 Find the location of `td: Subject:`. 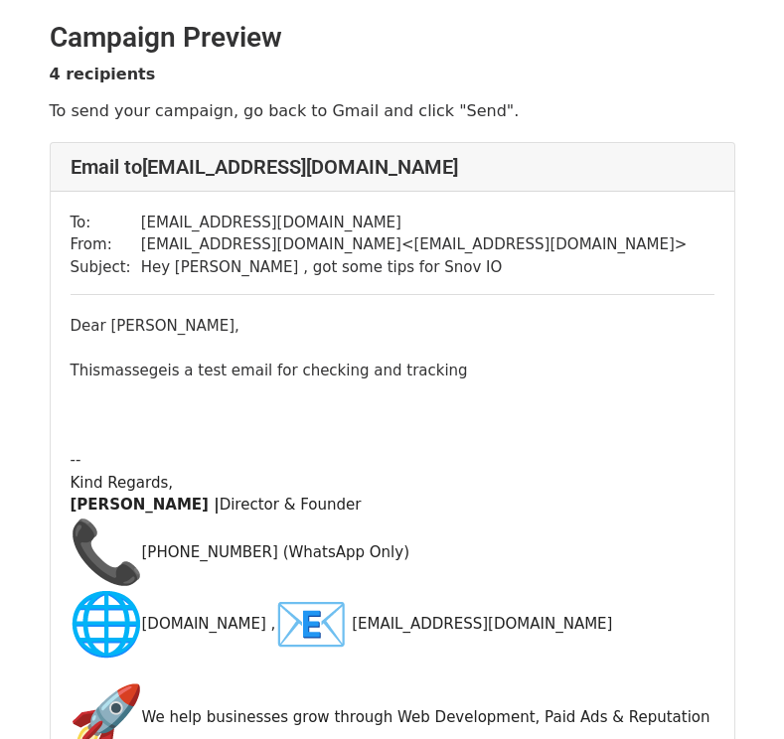

td: Subject: is located at coordinates (105, 267).